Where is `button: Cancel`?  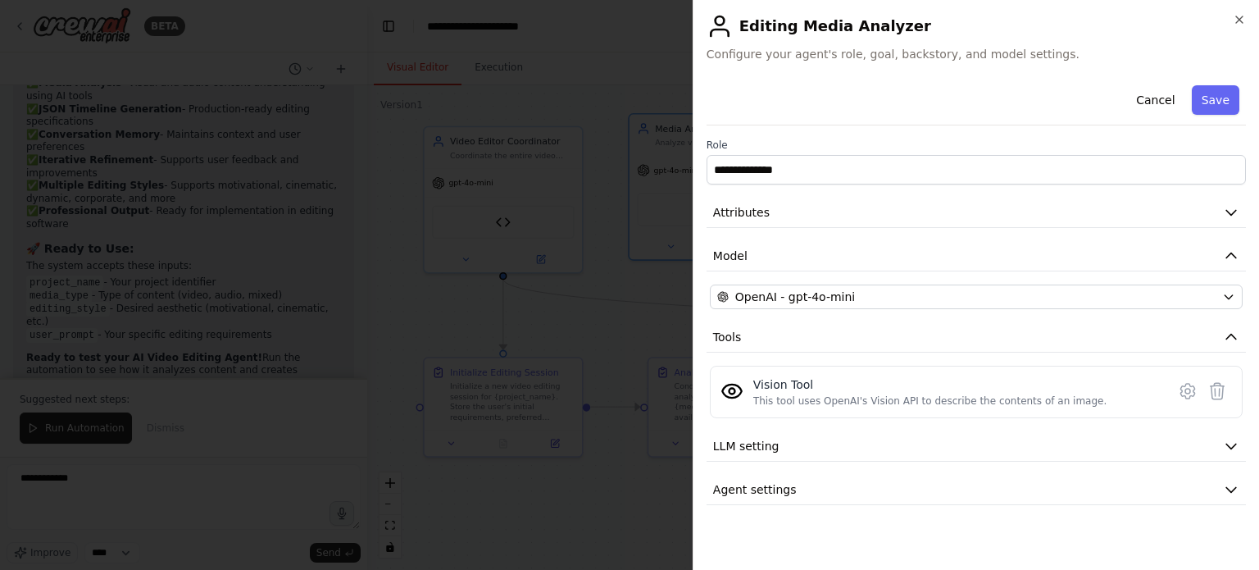
button: Cancel is located at coordinates (1155, 100).